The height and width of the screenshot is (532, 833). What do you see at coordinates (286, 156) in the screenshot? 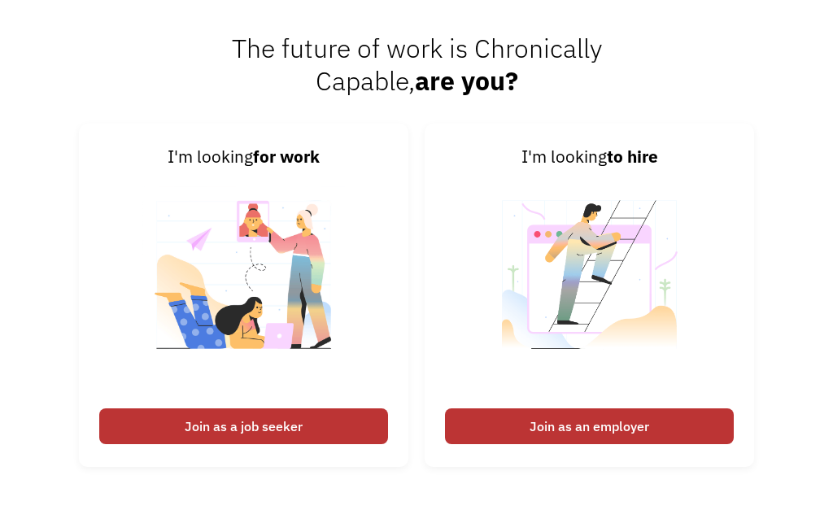
I see `strong: for work` at bounding box center [286, 156].